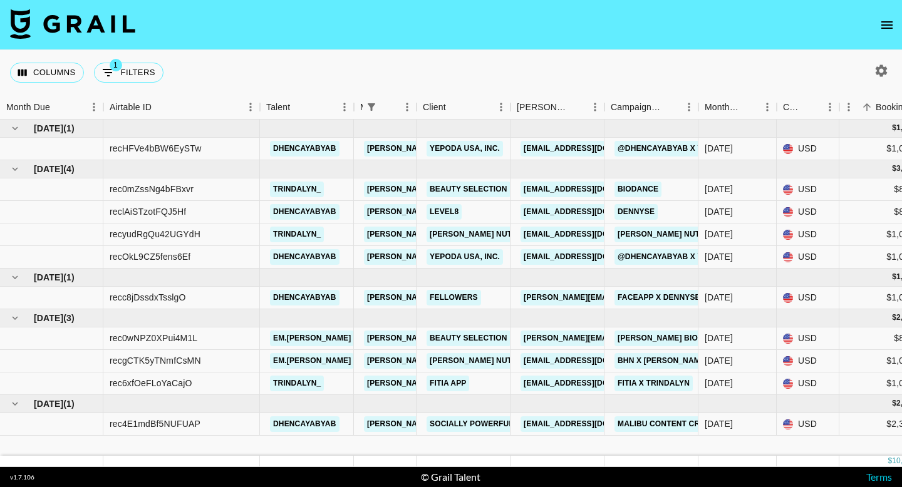 This screenshot has height=487, width=902. I want to click on button: Select columns, so click(47, 73).